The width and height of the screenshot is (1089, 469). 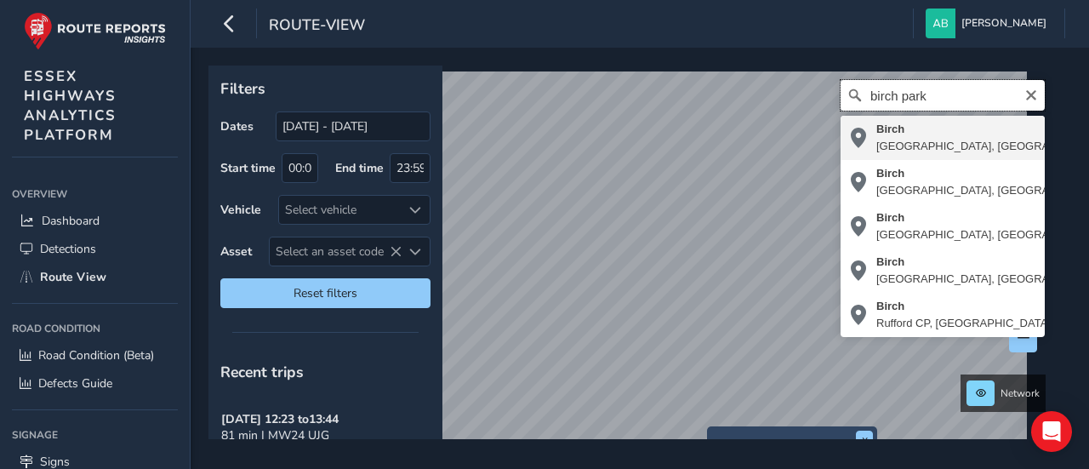 What do you see at coordinates (75, 383) in the screenshot?
I see `span: Defects Guide` at bounding box center [75, 383].